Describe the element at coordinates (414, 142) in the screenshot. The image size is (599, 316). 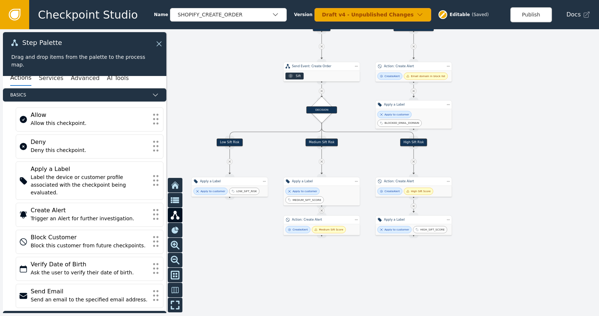
I see `div: High Sift Risk` at that location.